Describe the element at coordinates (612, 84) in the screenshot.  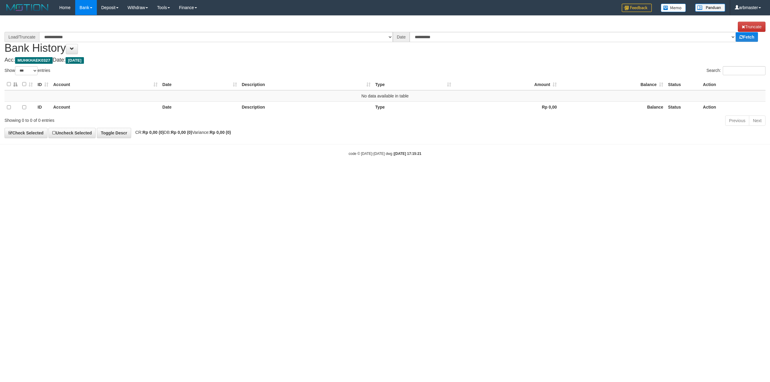
I see `th: Balance: activate to sort column ascending` at that location.